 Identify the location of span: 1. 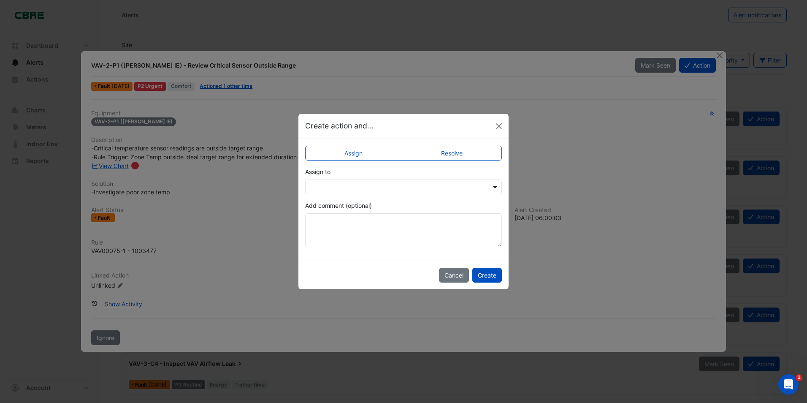
(799, 377).